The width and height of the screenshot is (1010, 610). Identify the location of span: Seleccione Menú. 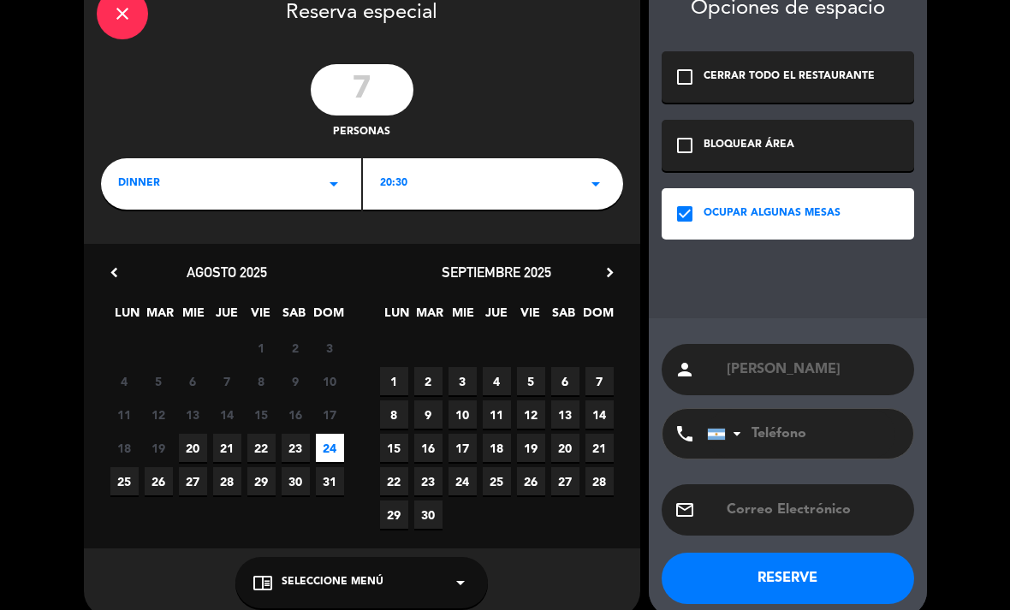
(332, 583).